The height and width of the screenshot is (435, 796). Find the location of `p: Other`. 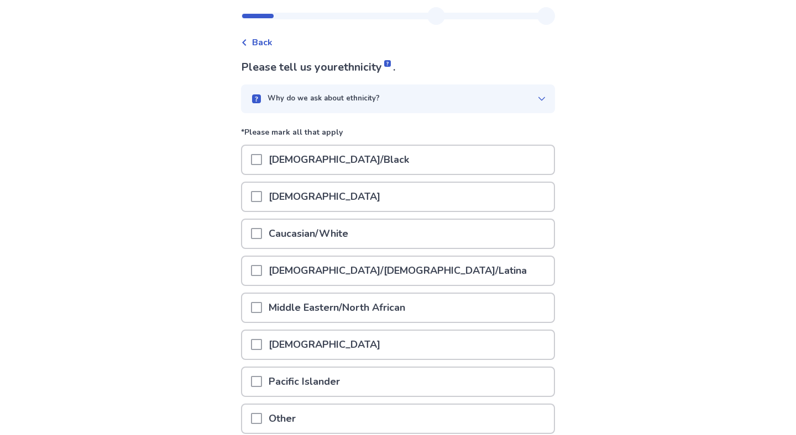

p: Other is located at coordinates (282, 419).